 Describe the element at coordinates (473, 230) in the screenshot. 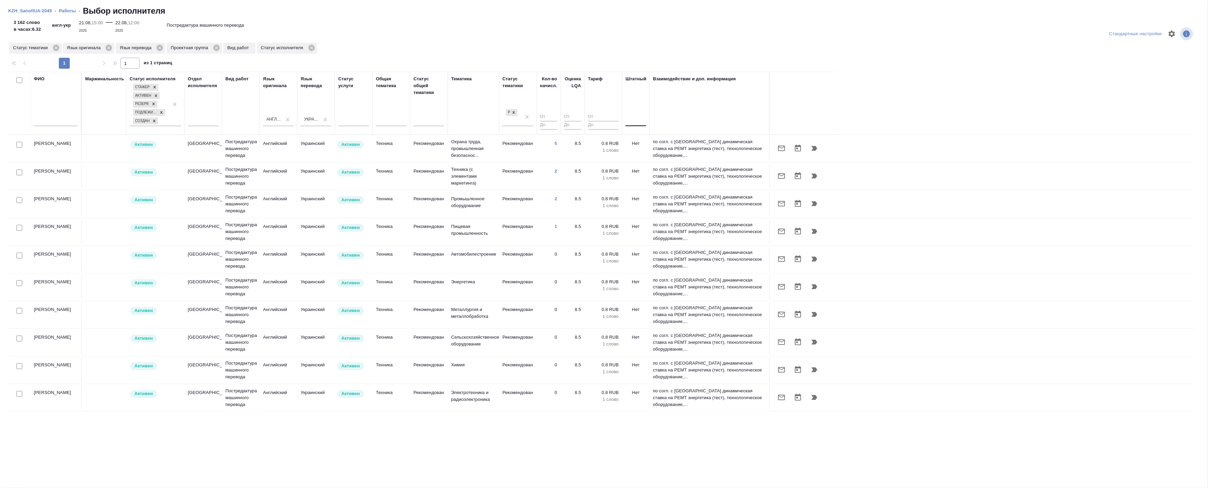

I see `p: Пищевая промышленность` at that location.